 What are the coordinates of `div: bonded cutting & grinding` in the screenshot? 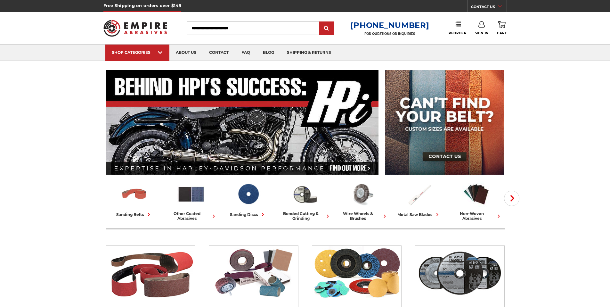 It's located at (305, 216).